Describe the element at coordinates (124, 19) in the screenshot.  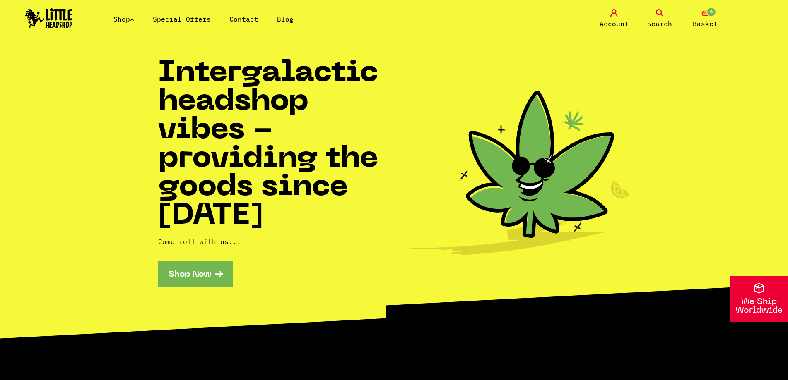
I see `a: Shop` at that location.